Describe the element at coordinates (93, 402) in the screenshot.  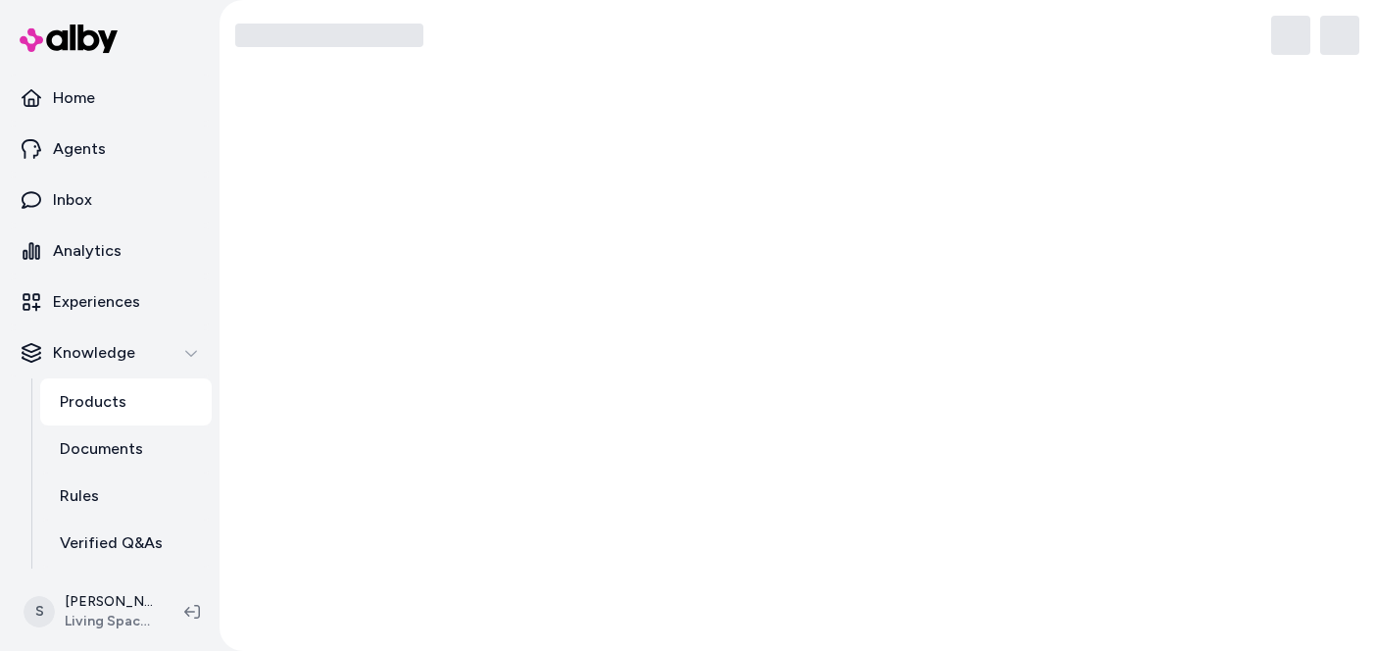
I see `p: Products` at that location.